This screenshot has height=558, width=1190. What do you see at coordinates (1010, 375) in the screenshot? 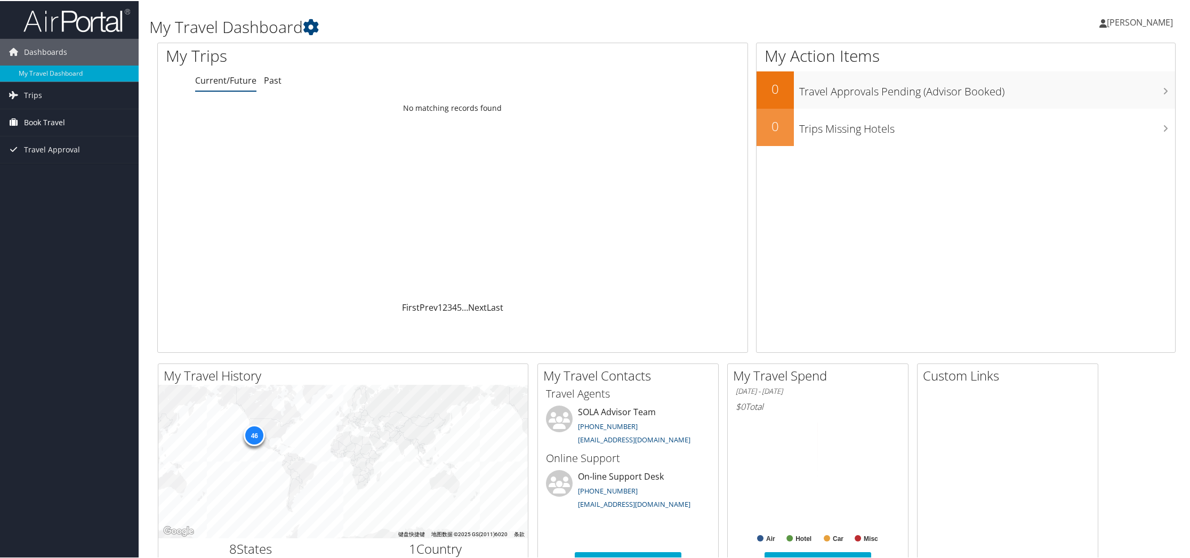
I see `h2: Custom Links` at bounding box center [1010, 375].